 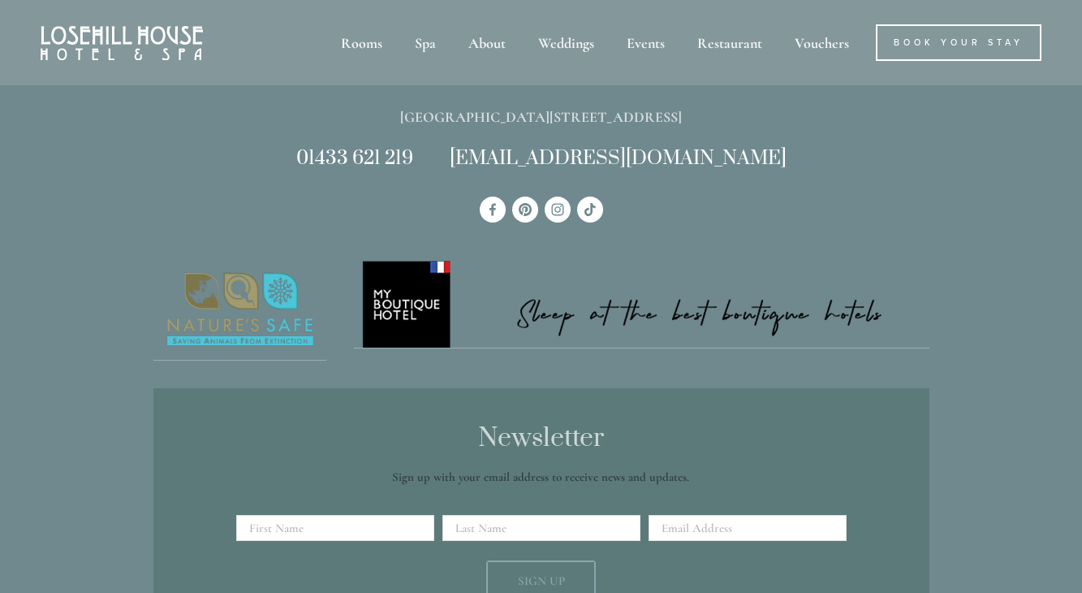 What do you see at coordinates (122, 43) in the screenshot?
I see `img: Losehill House` at bounding box center [122, 43].